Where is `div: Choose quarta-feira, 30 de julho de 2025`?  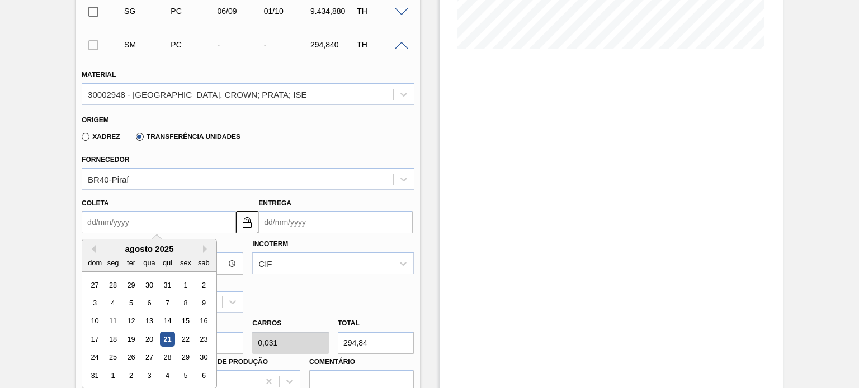 div: Choose quarta-feira, 30 de julho de 2025 is located at coordinates (149, 285).